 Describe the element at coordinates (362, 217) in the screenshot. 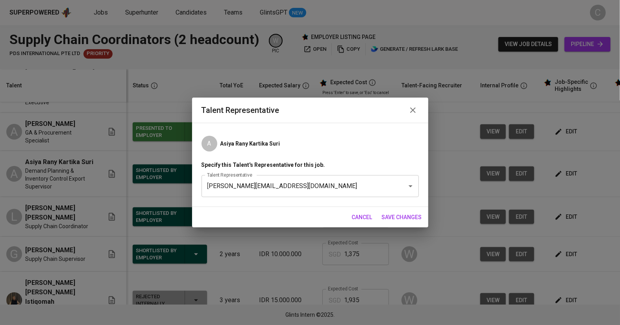

I see `span: cancel` at that location.